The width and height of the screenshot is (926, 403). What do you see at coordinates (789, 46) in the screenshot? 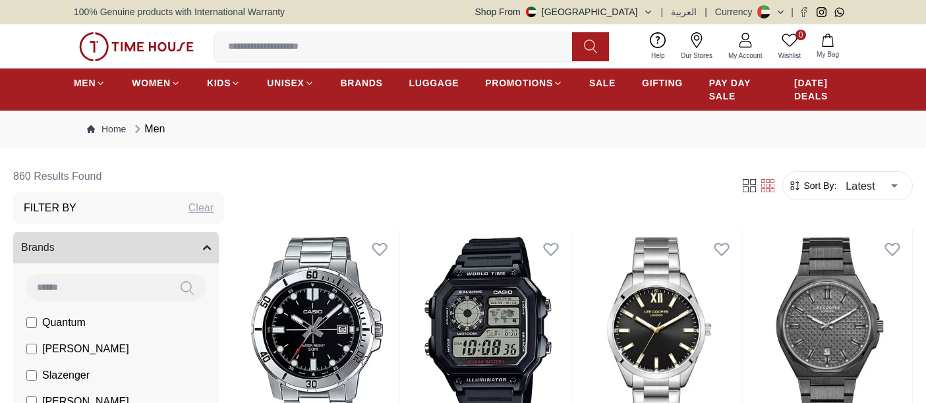
I see `a: 0Wishlist` at bounding box center [789, 46].